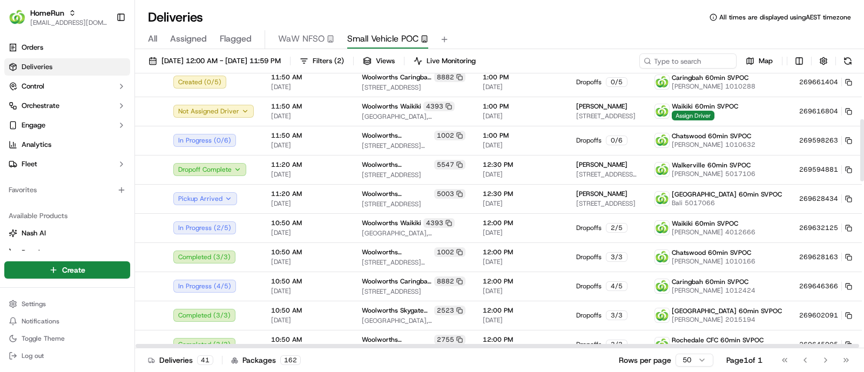 This screenshot has height=372, width=864. What do you see at coordinates (711, 165) in the screenshot?
I see `span: Walkerville 60min SVPOC` at bounding box center [711, 165].